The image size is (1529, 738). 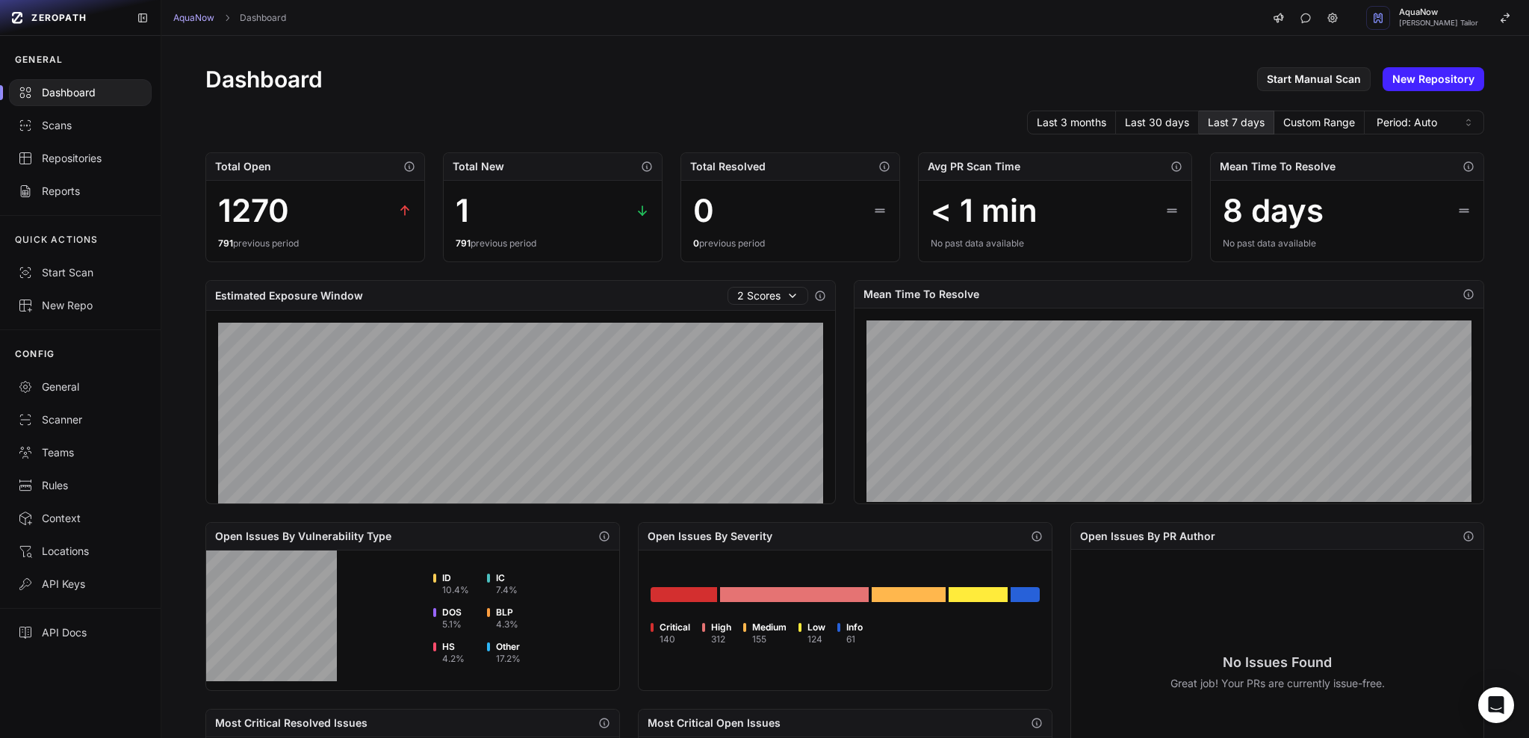 What do you see at coordinates (1278, 684) in the screenshot?
I see `p: Great job! Your PRs are currently issue-free.` at bounding box center [1278, 684].